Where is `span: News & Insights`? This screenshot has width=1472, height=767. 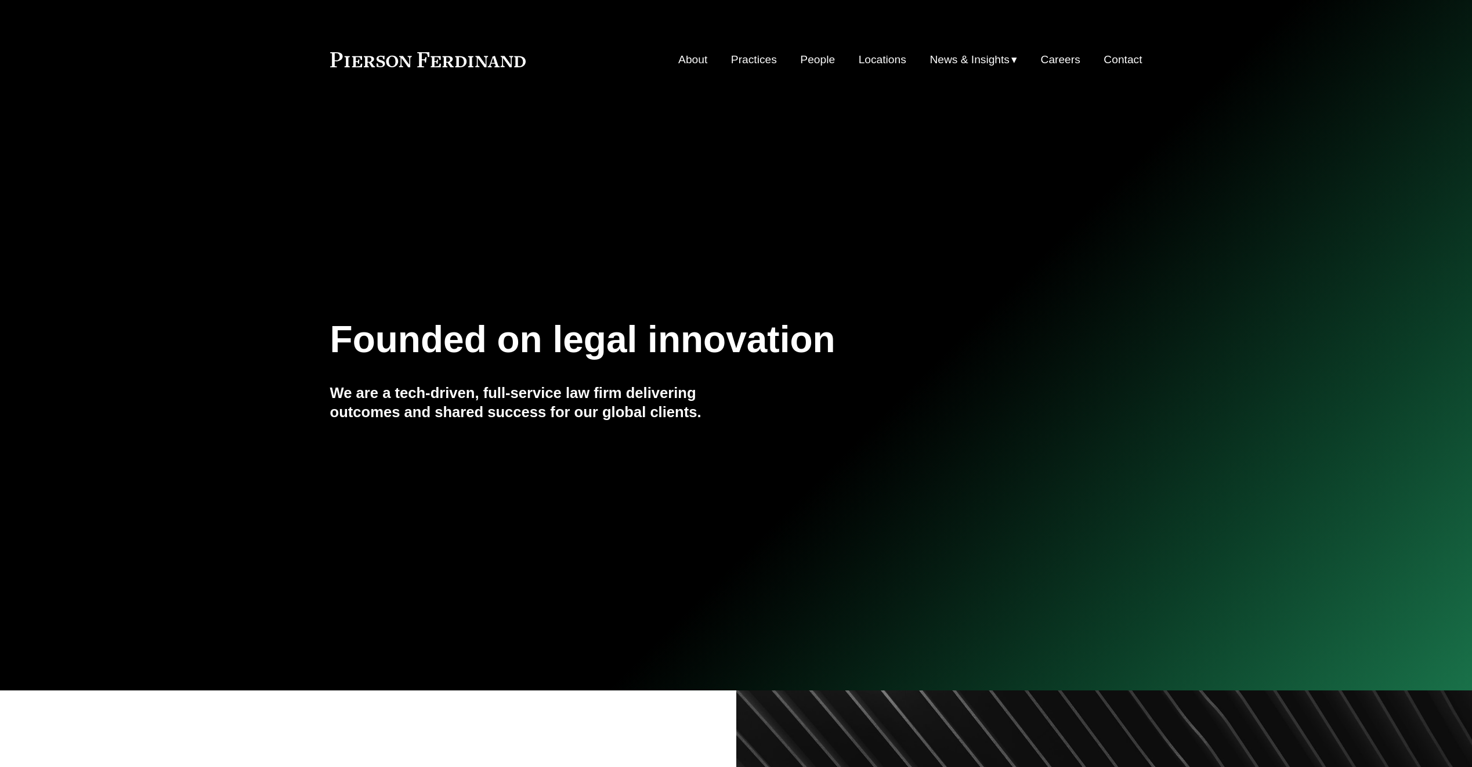
span: News & Insights is located at coordinates (969, 60).